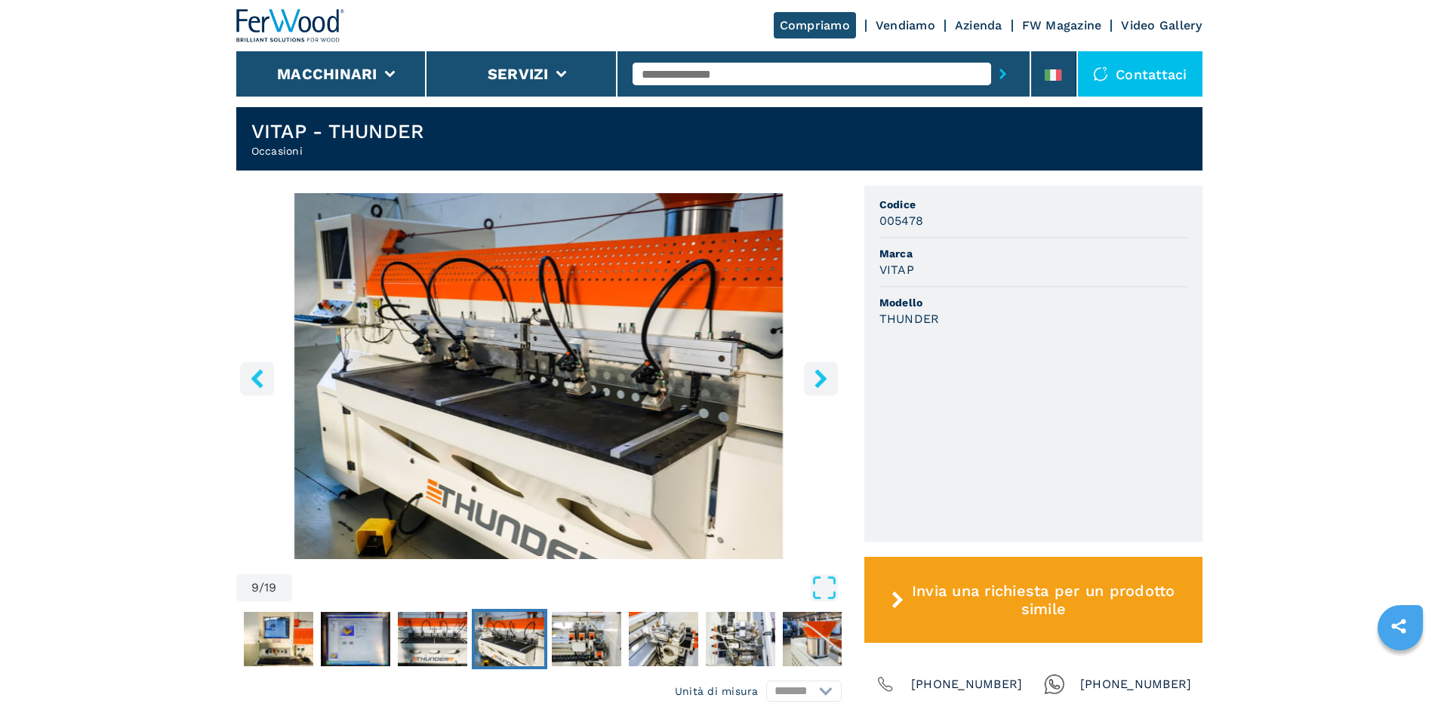  What do you see at coordinates (1033, 303) in the screenshot?
I see `span: Modello` at bounding box center [1033, 303].